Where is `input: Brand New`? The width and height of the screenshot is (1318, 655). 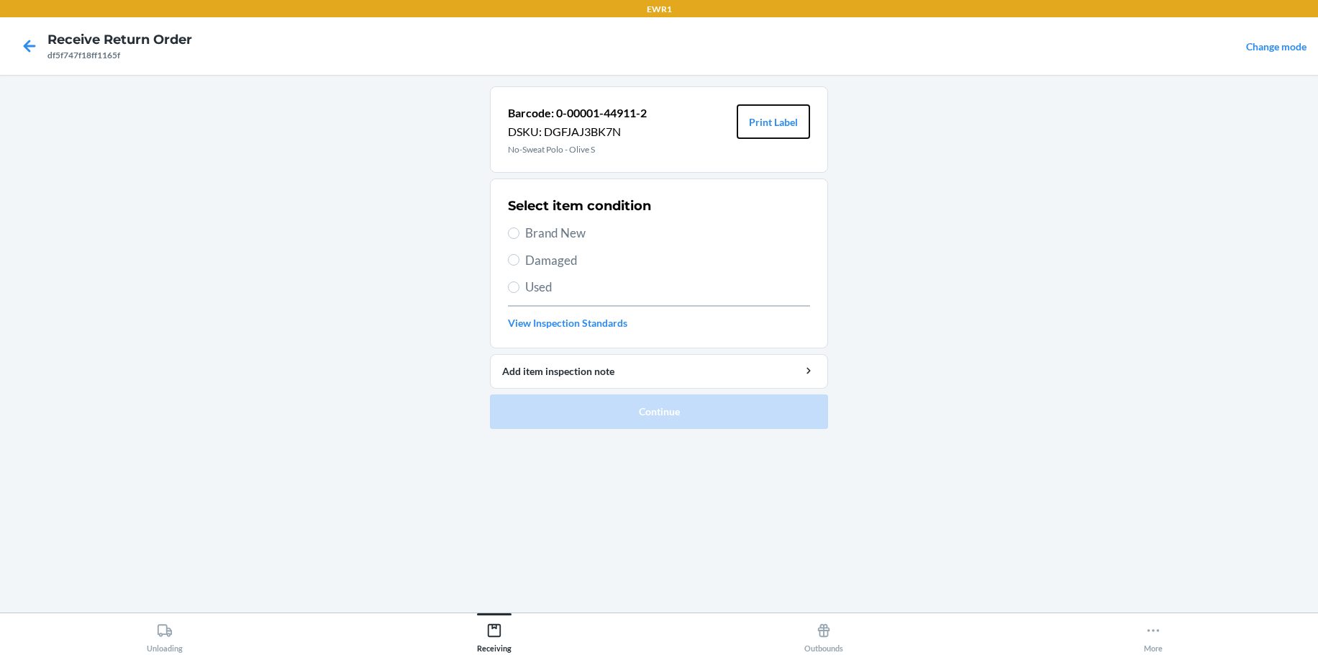 input: Brand New is located at coordinates (514, 233).